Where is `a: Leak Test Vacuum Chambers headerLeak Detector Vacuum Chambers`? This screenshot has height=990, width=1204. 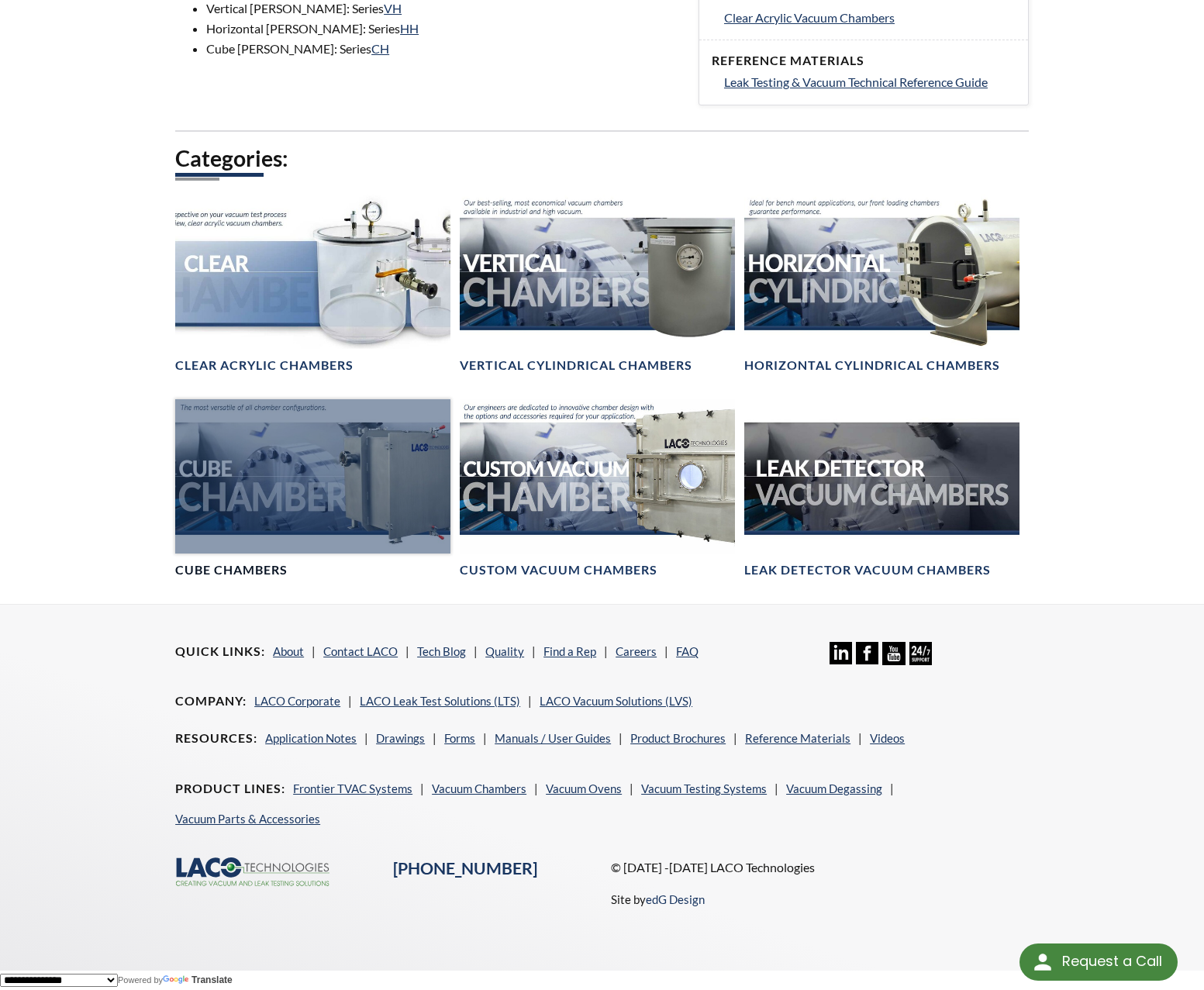
a: Leak Test Vacuum Chambers headerLeak Detector Vacuum Chambers is located at coordinates (881, 489).